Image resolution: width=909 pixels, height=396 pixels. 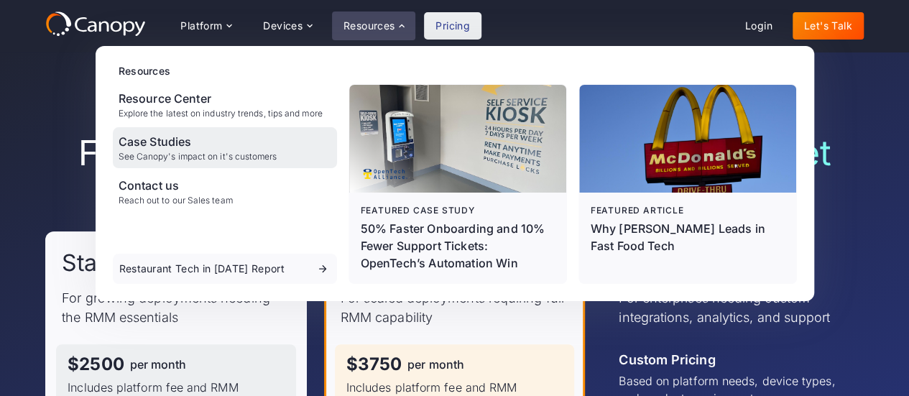 What do you see at coordinates (458, 211) in the screenshot?
I see `div: Featured case study` at bounding box center [458, 211].